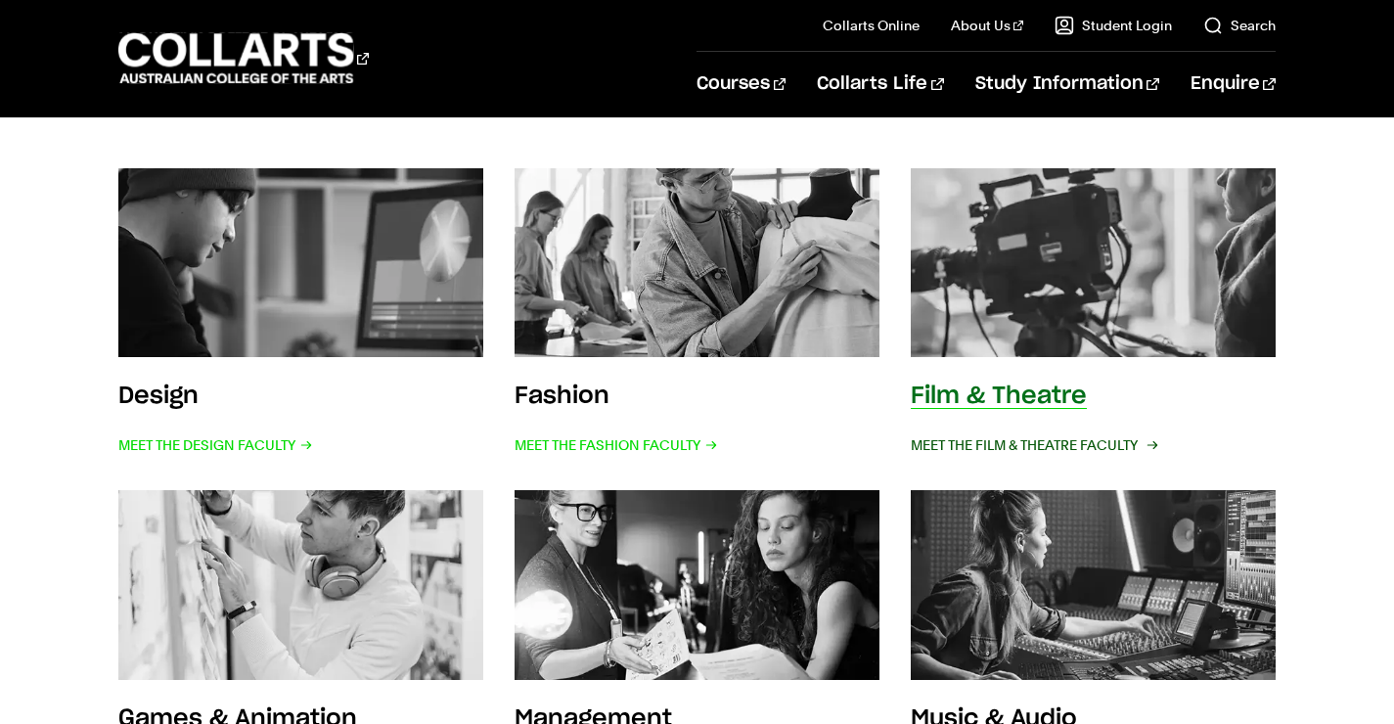 The image size is (1394, 724). What do you see at coordinates (999, 396) in the screenshot?
I see `h3: Film & Theatre` at bounding box center [999, 396].